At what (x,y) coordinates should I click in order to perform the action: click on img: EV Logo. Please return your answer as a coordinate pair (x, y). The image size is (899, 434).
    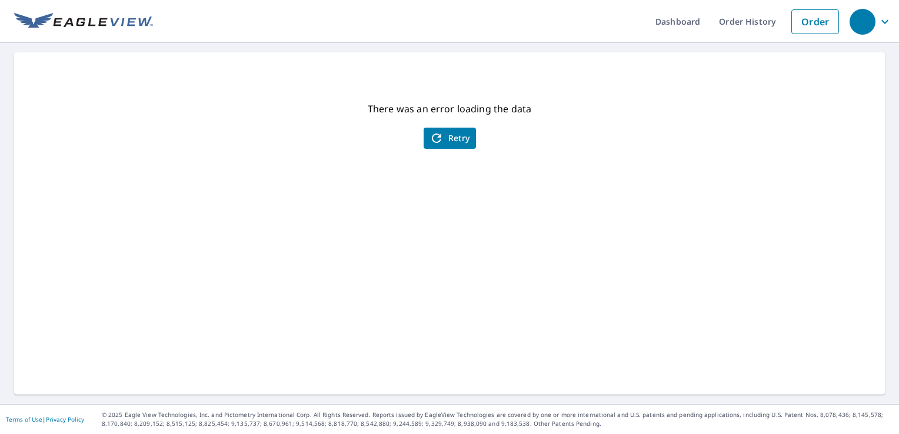
    Looking at the image, I should click on (84, 22).